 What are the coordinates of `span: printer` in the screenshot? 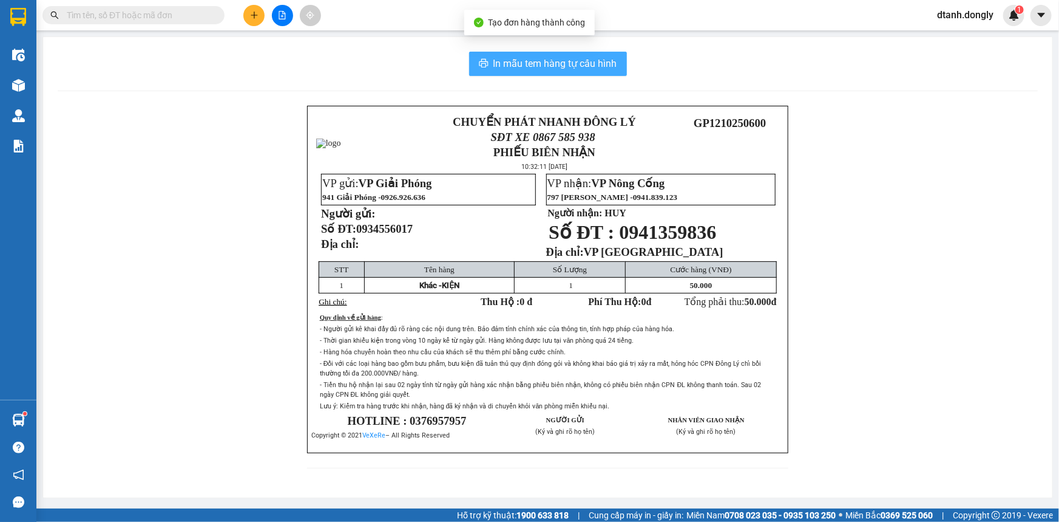 It's located at (484, 64).